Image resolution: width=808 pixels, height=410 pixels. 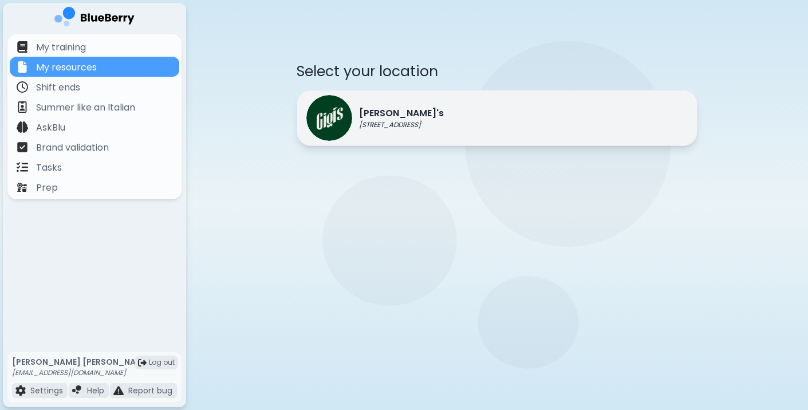 What do you see at coordinates (95, 18) in the screenshot?
I see `img: company logo` at bounding box center [95, 18].